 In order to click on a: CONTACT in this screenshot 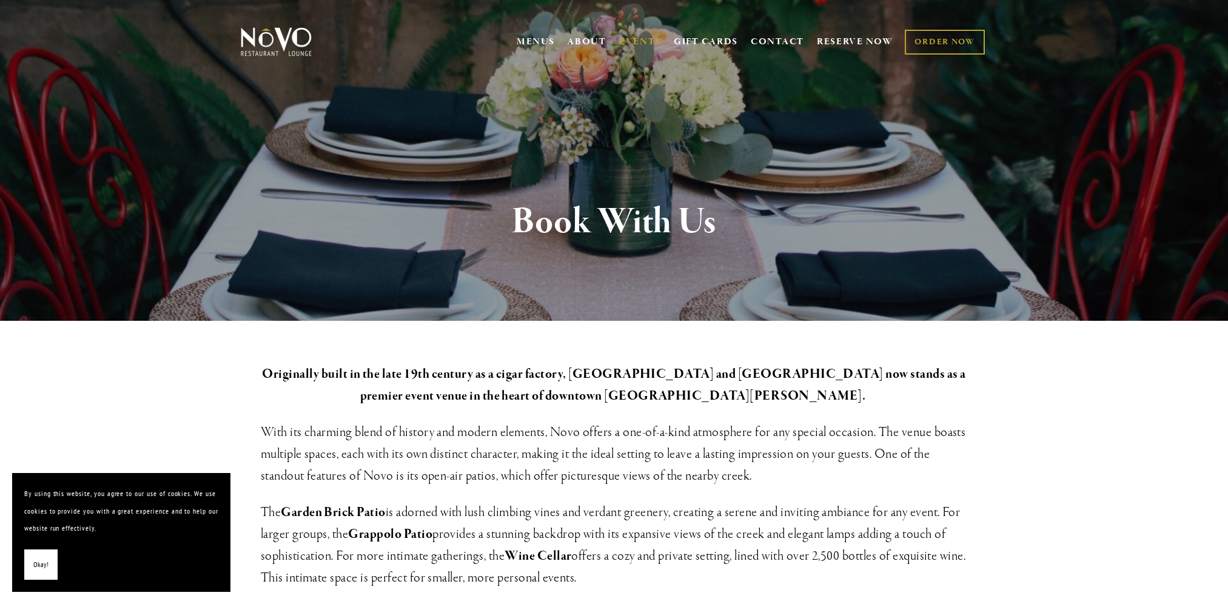, I will do `click(777, 42)`.